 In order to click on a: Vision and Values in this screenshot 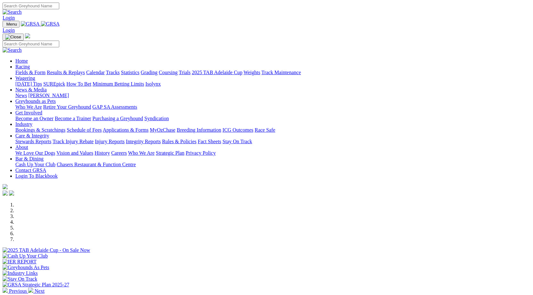, I will do `click(75, 153)`.